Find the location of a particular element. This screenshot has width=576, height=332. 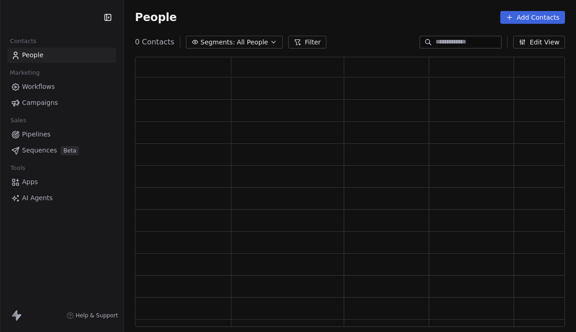

span: Sequences is located at coordinates (39, 150).